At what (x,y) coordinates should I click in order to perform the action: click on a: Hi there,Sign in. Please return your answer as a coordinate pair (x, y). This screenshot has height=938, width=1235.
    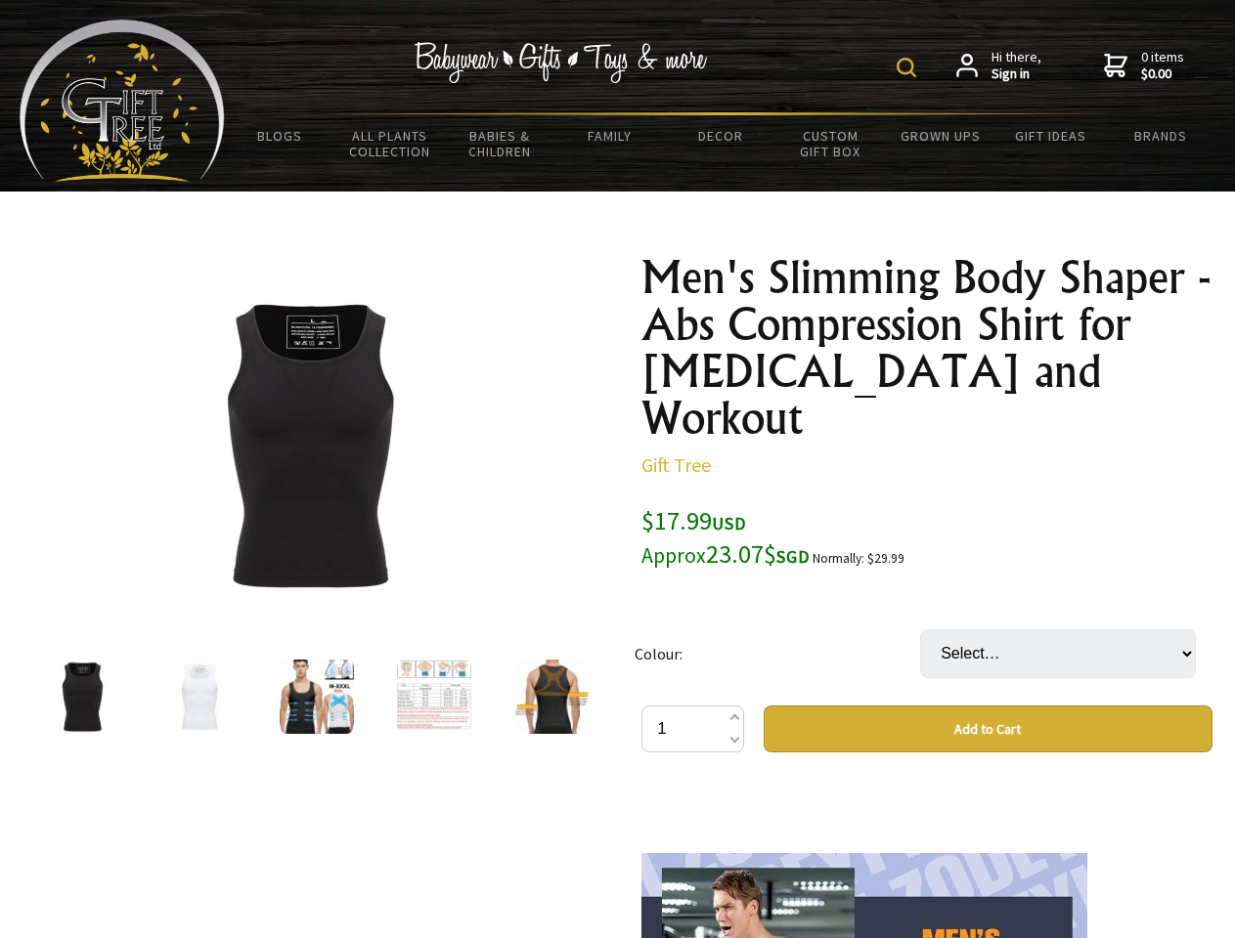
    Looking at the image, I should click on (998, 65).